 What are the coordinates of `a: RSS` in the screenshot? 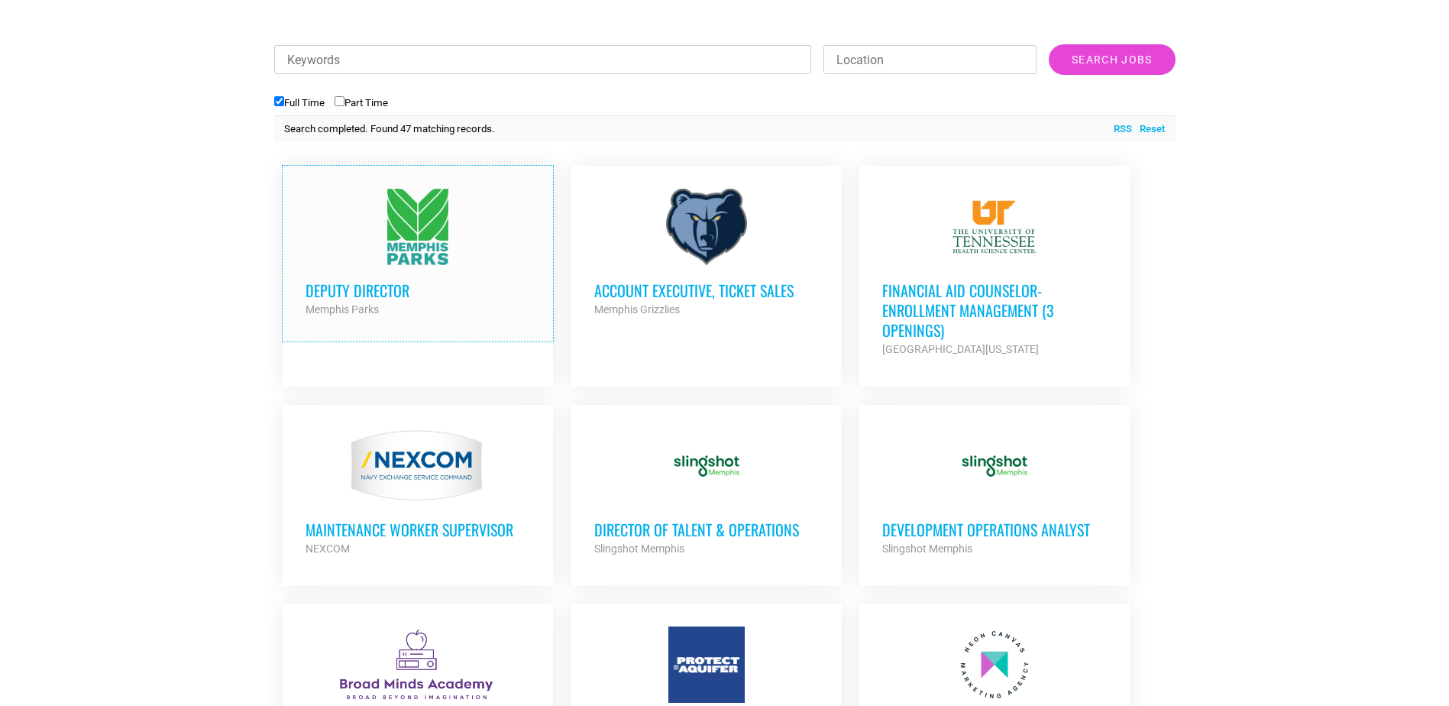 It's located at (1119, 129).